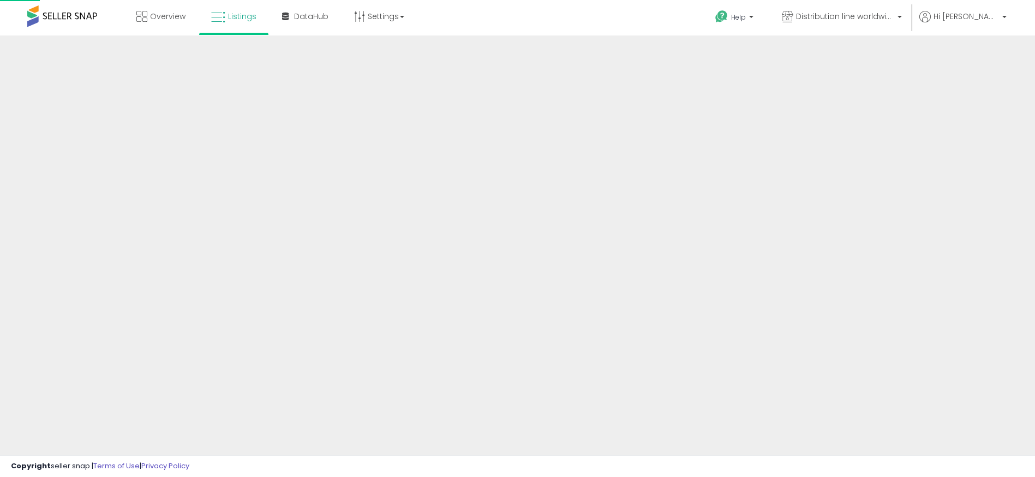 This screenshot has width=1035, height=477. I want to click on span: Help, so click(738, 17).